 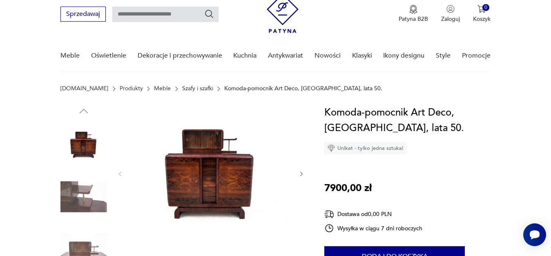 I want to click on a: Dekoracje i przechowywanie, so click(x=180, y=56).